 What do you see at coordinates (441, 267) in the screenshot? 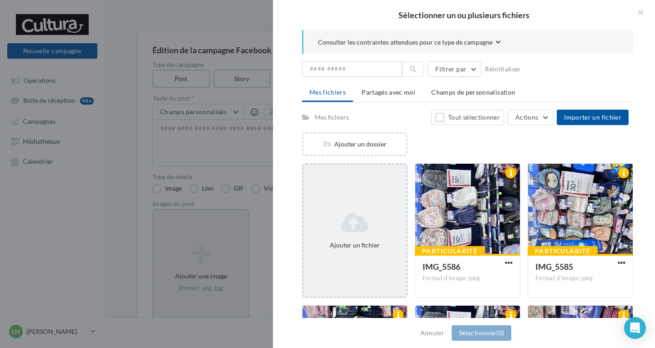
I see `span: IMG_5586` at bounding box center [441, 267].